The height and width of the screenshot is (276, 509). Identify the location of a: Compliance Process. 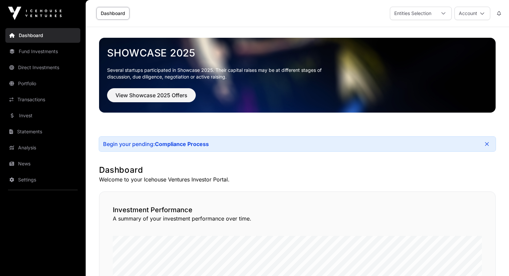
(182, 144).